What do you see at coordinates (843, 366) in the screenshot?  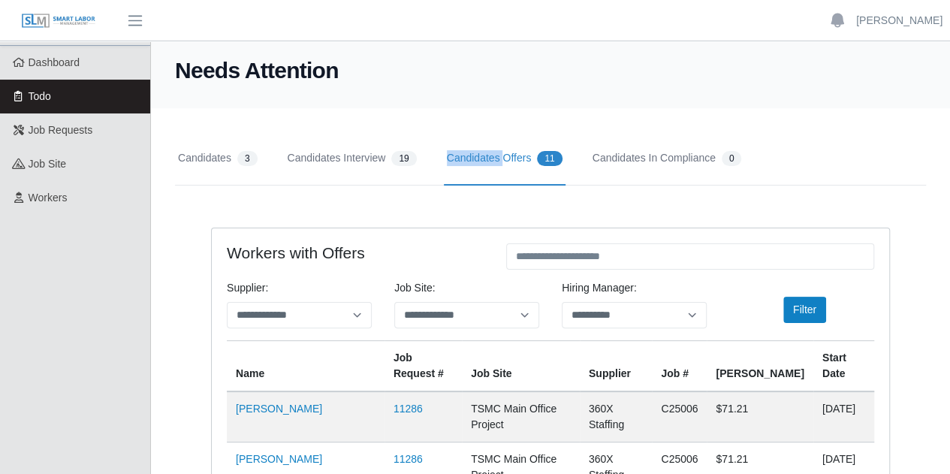 I see `th: Start Date` at bounding box center [843, 366].